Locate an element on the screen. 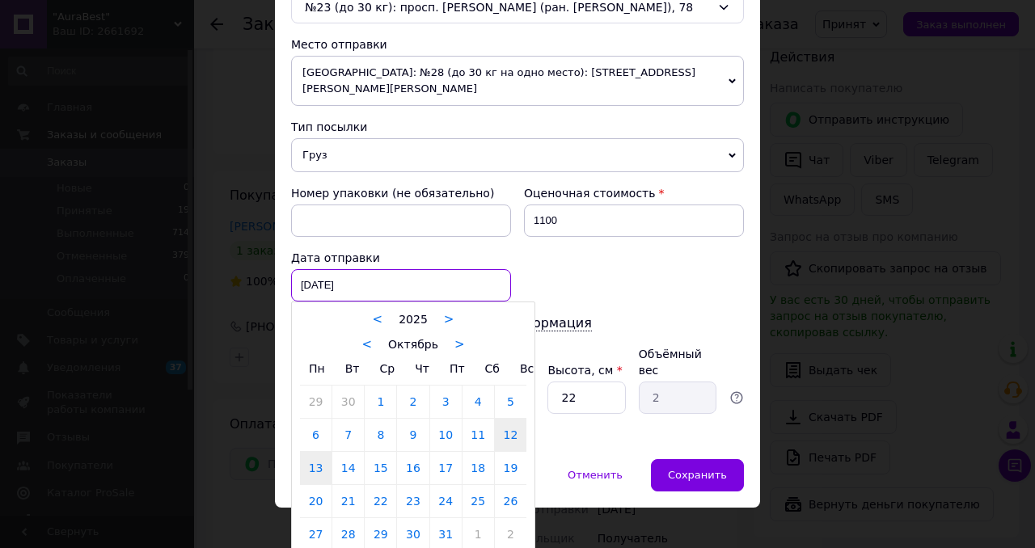 This screenshot has width=1035, height=548. span: Отменить is located at coordinates (595, 475).